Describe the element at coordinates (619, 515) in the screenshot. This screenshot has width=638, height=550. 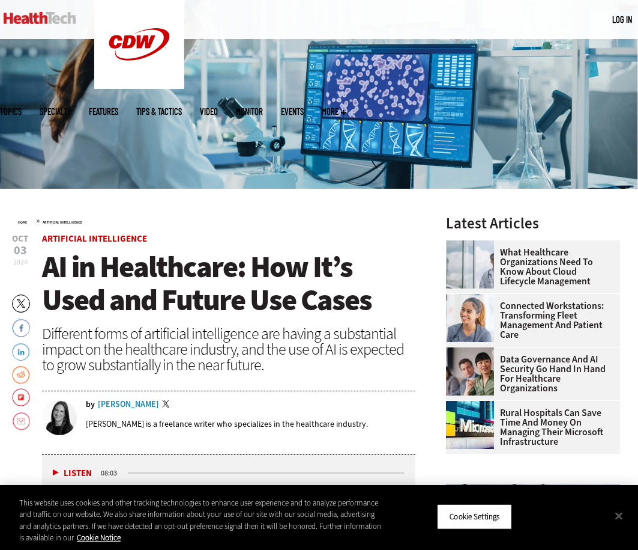
I see `button: Close` at that location.